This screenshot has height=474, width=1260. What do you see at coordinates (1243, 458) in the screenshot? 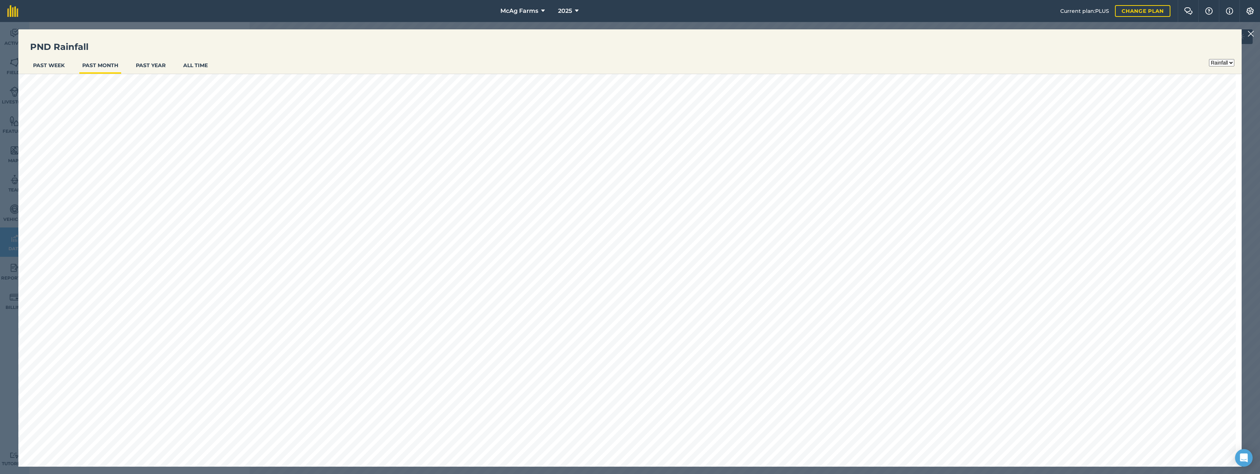
I see `div: Open Intercom Messenger` at bounding box center [1243, 458].